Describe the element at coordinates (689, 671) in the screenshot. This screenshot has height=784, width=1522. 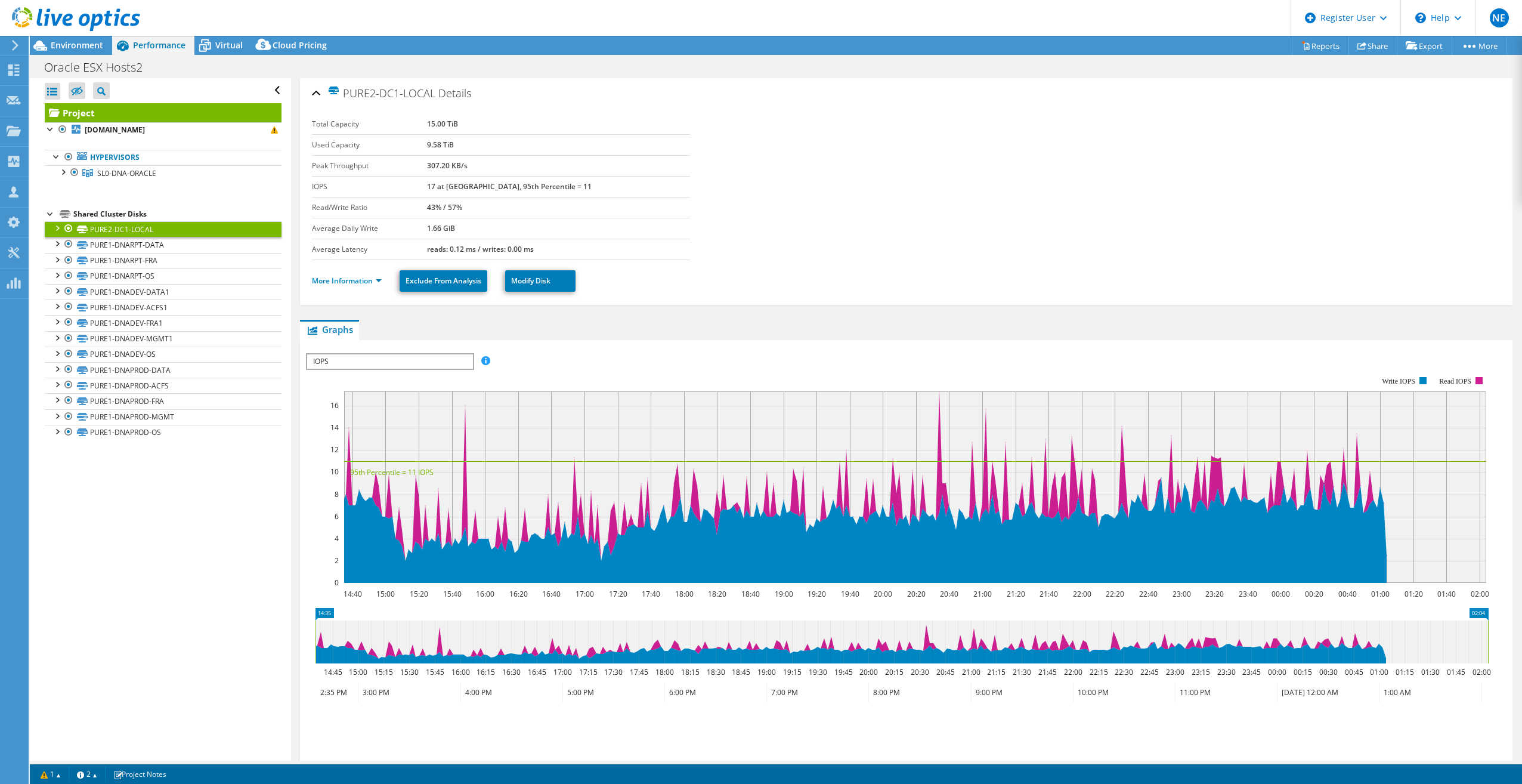
I see `text: 18:15` at that location.